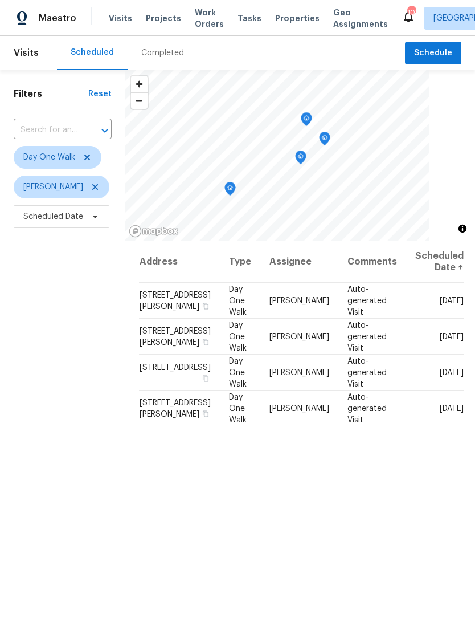 Image resolution: width=475 pixels, height=618 pixels. I want to click on button: Zoom in, so click(139, 84).